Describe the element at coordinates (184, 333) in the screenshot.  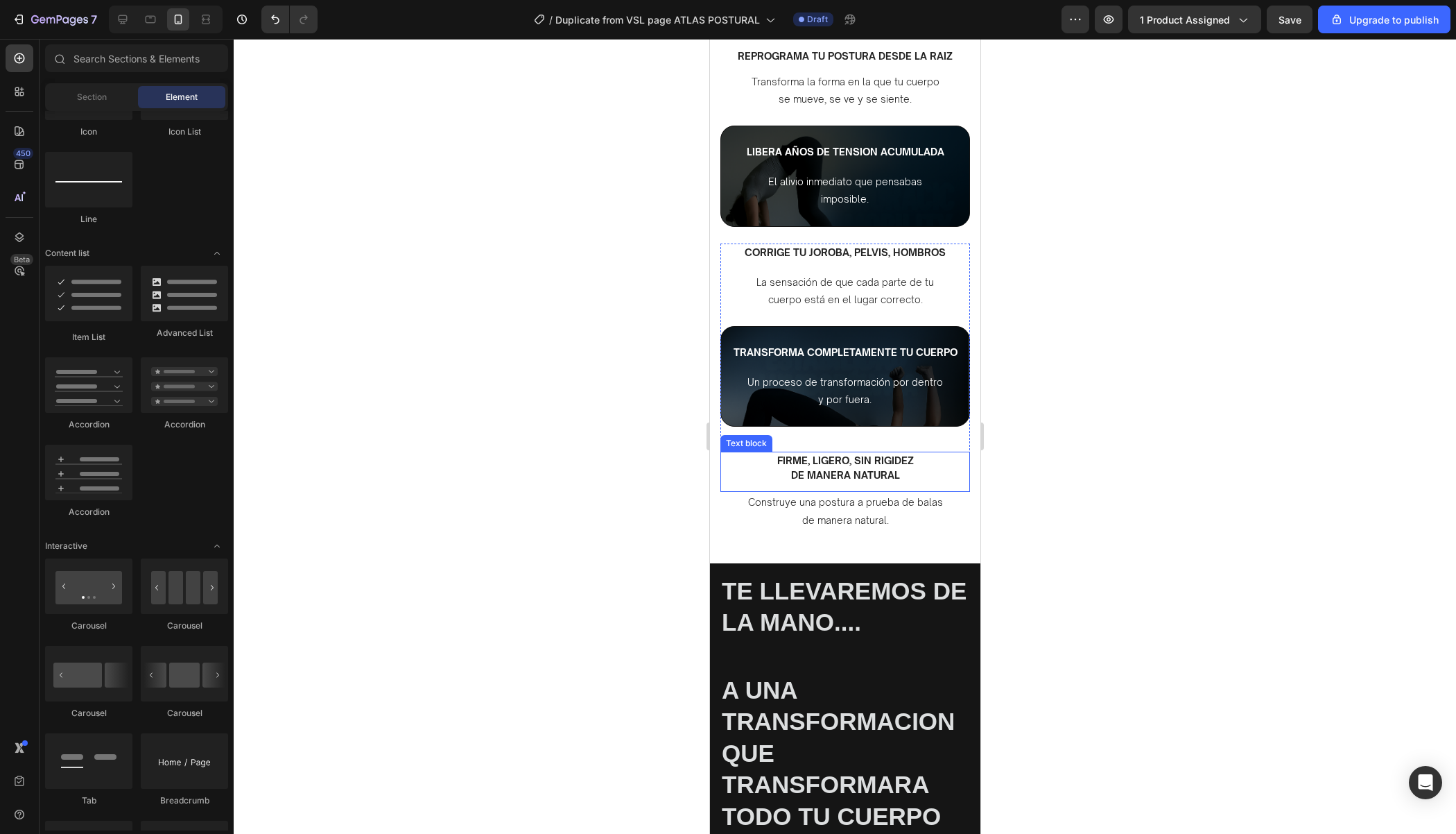
I see `div: Advanced List` at that location.